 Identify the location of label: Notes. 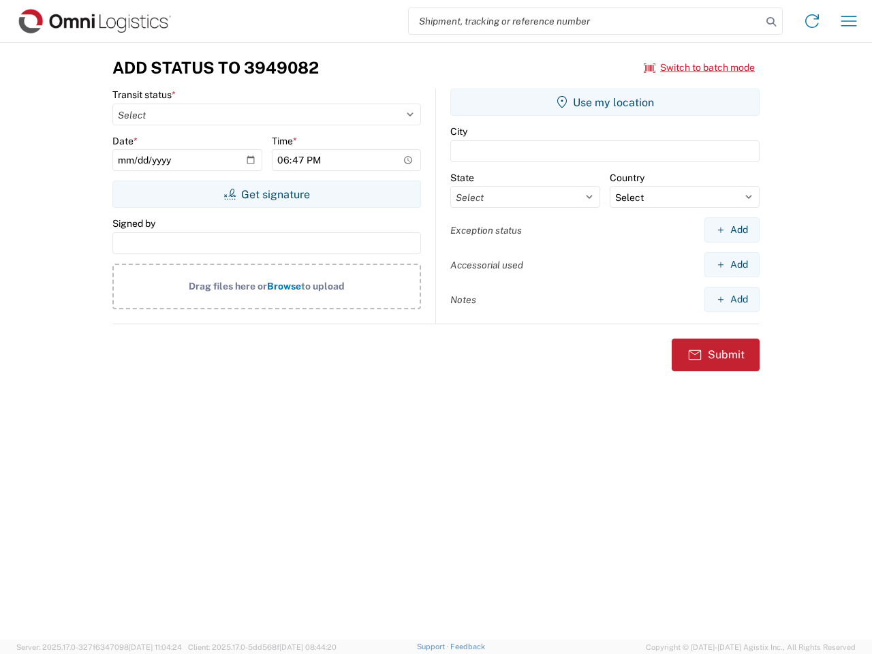
(463, 300).